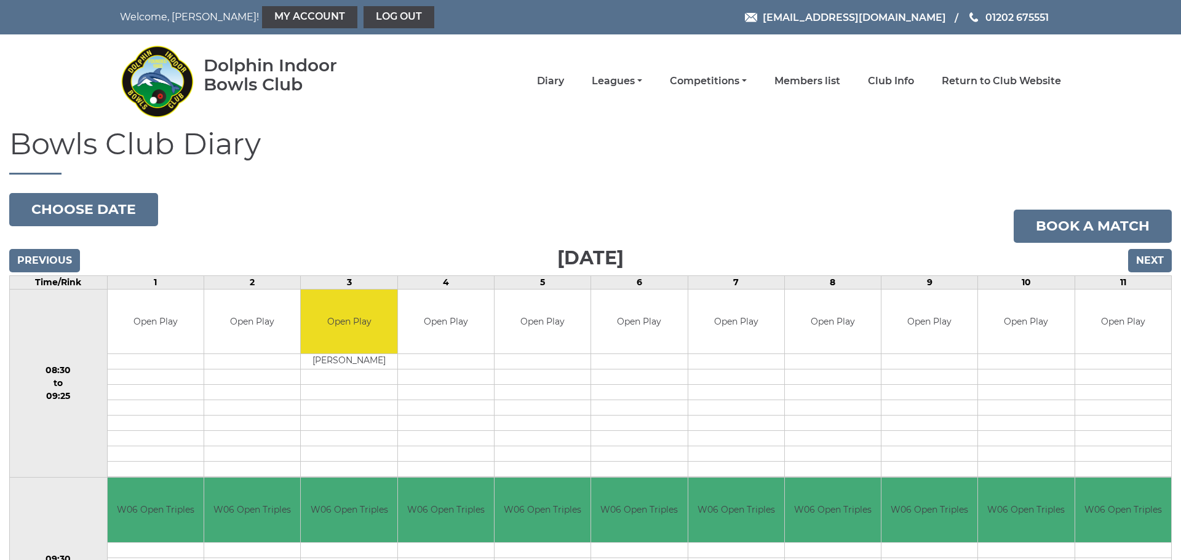 This screenshot has height=560, width=1181. Describe the element at coordinates (617, 81) in the screenshot. I see `a: Leagues` at that location.